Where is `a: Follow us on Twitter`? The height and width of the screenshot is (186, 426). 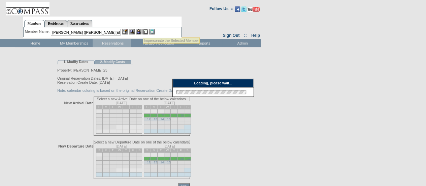
a: Follow us on Twitter is located at coordinates (244, 10).